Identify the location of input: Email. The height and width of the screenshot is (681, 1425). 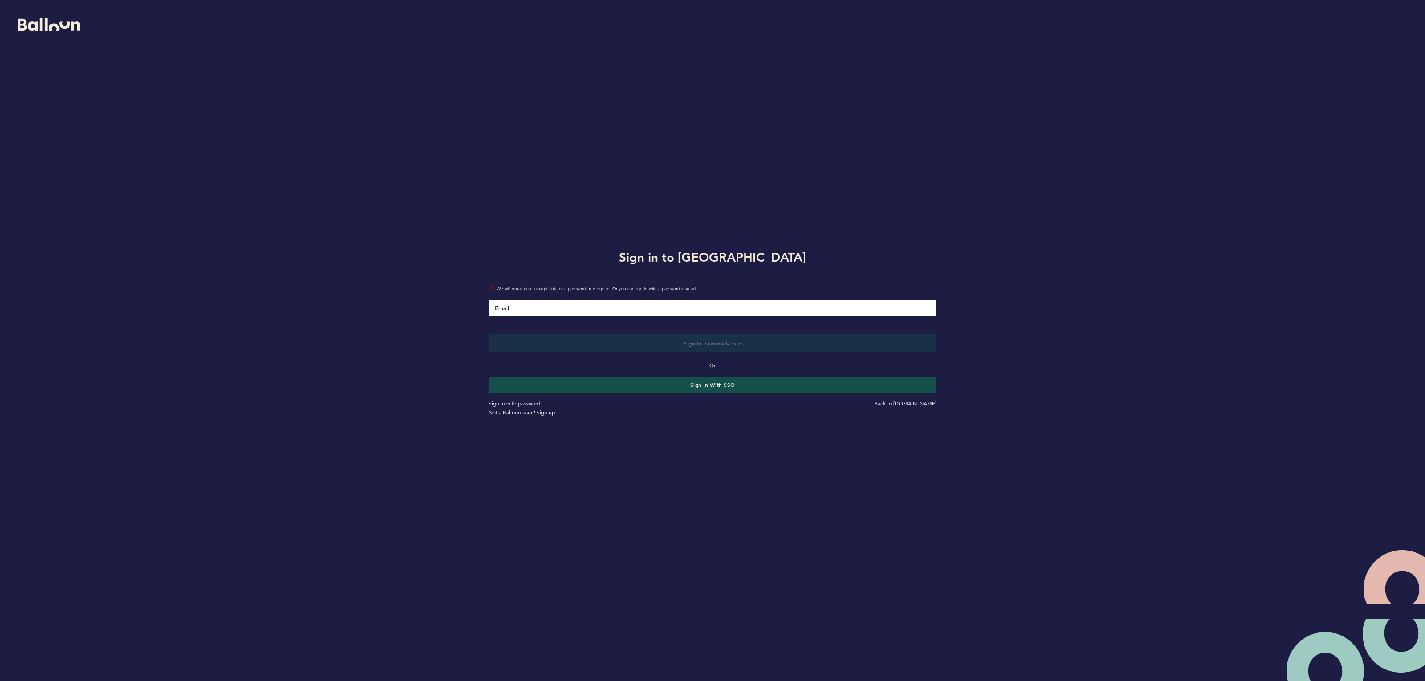
(712, 308).